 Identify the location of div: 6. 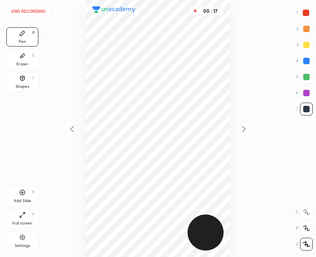
(305, 93).